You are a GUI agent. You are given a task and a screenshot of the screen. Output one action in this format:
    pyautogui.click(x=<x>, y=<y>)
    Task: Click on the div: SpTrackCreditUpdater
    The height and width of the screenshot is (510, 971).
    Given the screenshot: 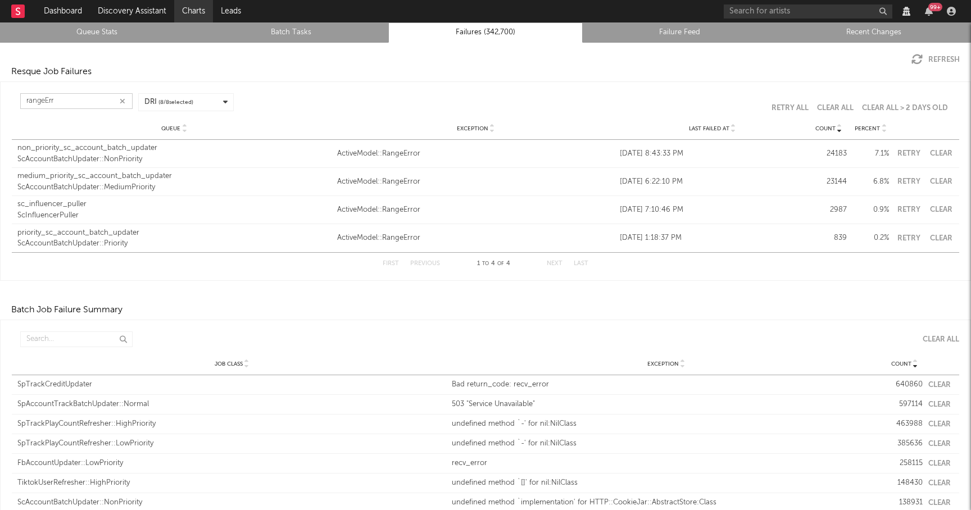 What is the action you would take?
    pyautogui.click(x=232, y=385)
    